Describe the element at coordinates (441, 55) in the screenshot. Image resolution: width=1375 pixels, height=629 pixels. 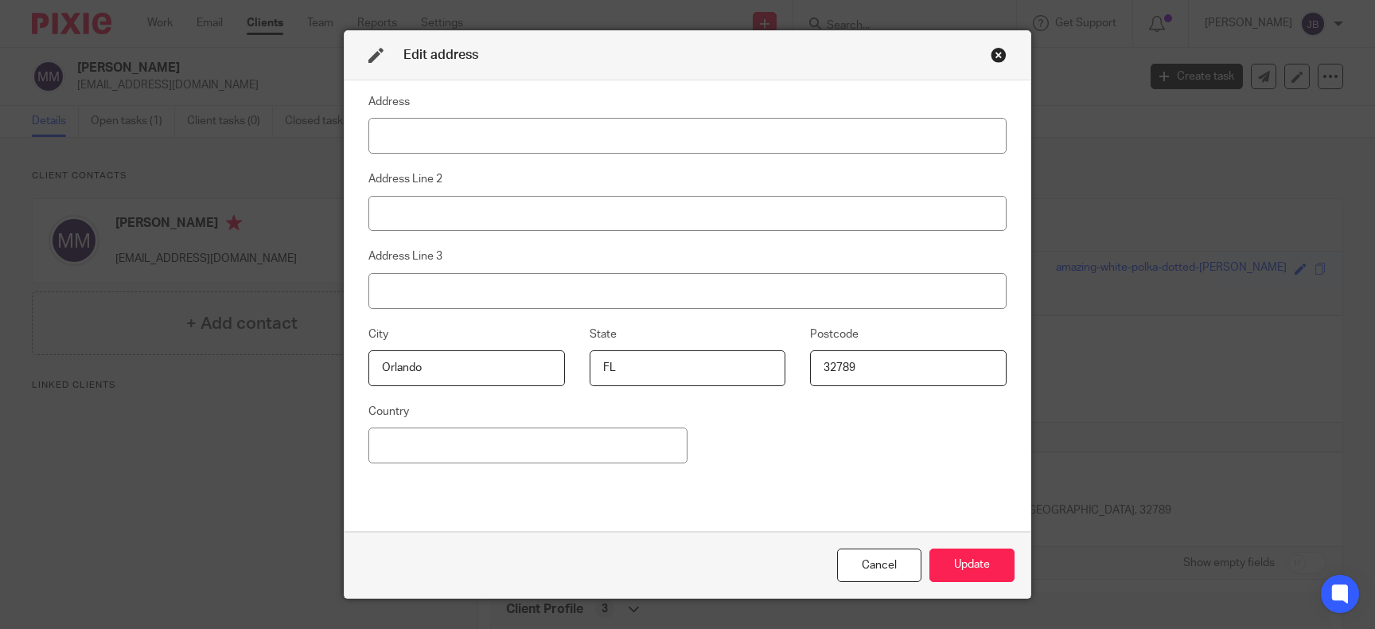
I see `span: Edit address` at that location.